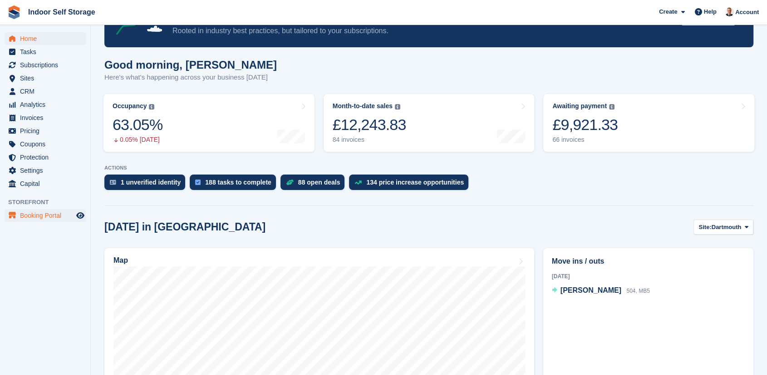  I want to click on a: 134 price increase opportunities, so click(411, 184).